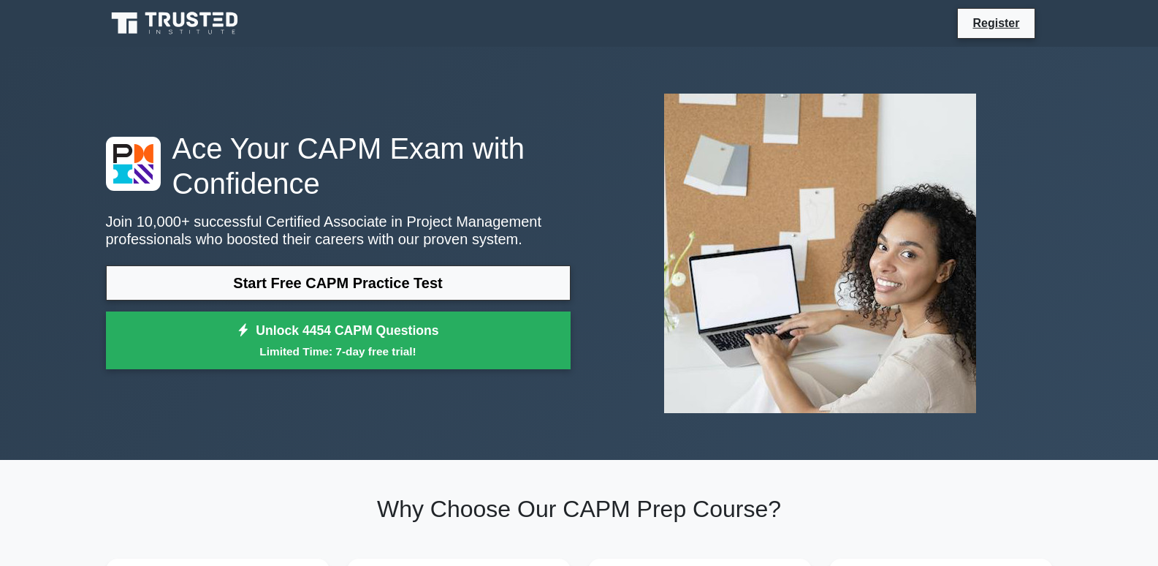 The width and height of the screenshot is (1158, 566). I want to click on p: Join 10,000+ successful Certified Associate in Project Management professionals who boosted their..., so click(338, 230).